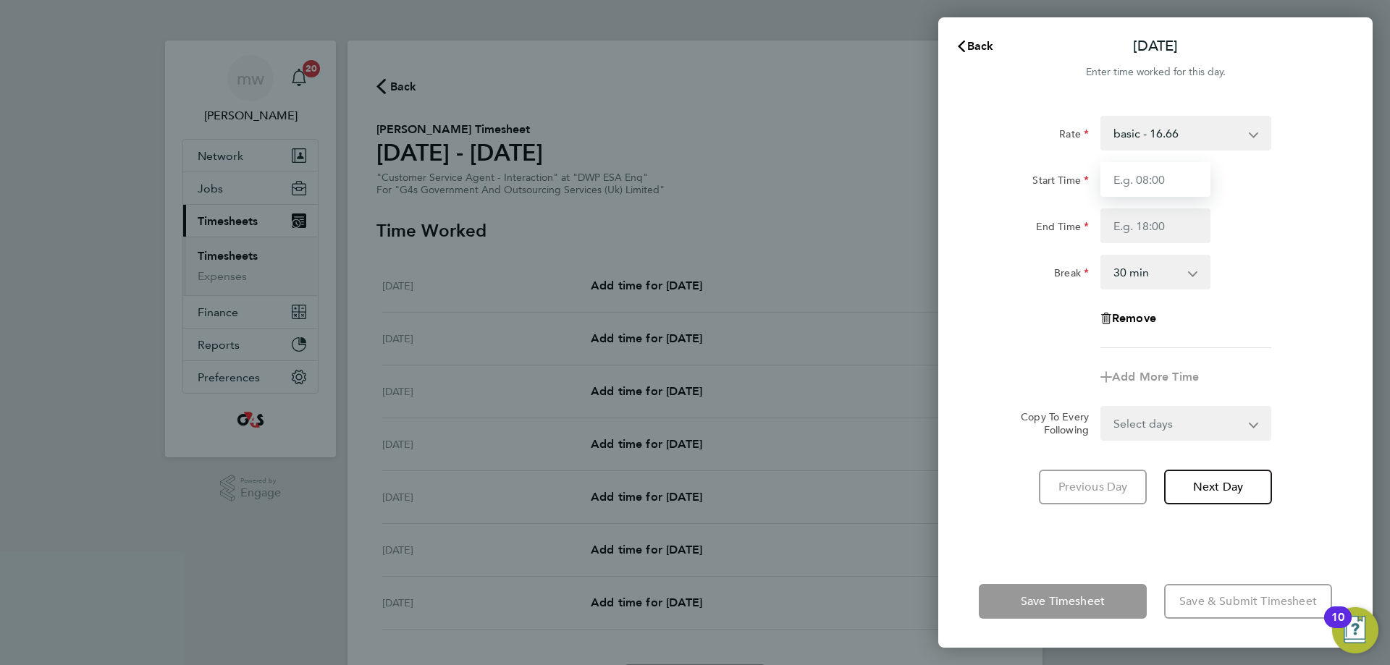 The height and width of the screenshot is (665, 1390). What do you see at coordinates (1218, 487) in the screenshot?
I see `button: Next Day` at bounding box center [1218, 487].